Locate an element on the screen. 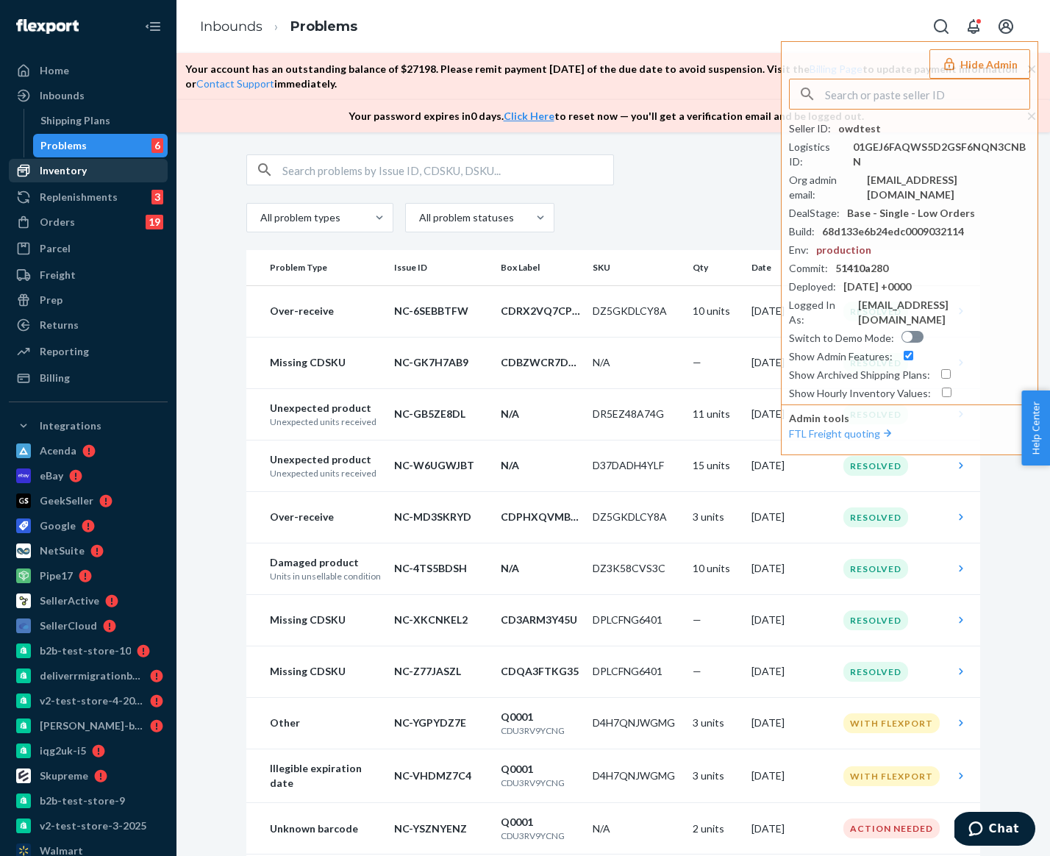 The width and height of the screenshot is (1050, 856). div: 01GEJ6FAQWS5D2GSF6NQN3CNBN is located at coordinates (941, 154).